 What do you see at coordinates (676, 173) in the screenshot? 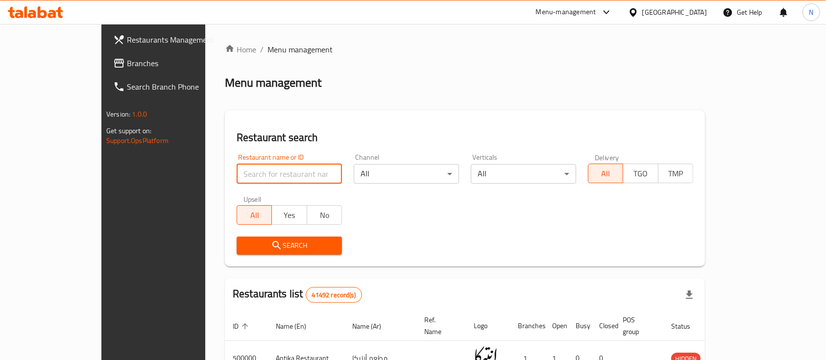
I see `button: TMP` at bounding box center [676, 173].